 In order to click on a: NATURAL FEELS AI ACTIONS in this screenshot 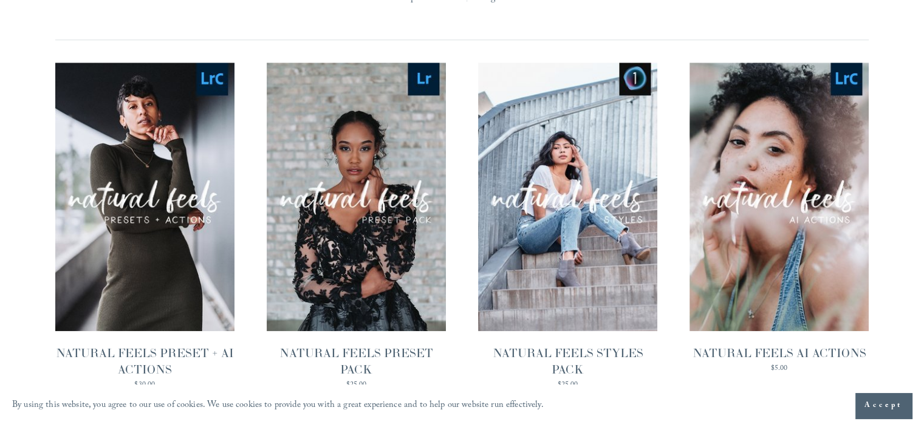, I will do `click(779, 225)`.